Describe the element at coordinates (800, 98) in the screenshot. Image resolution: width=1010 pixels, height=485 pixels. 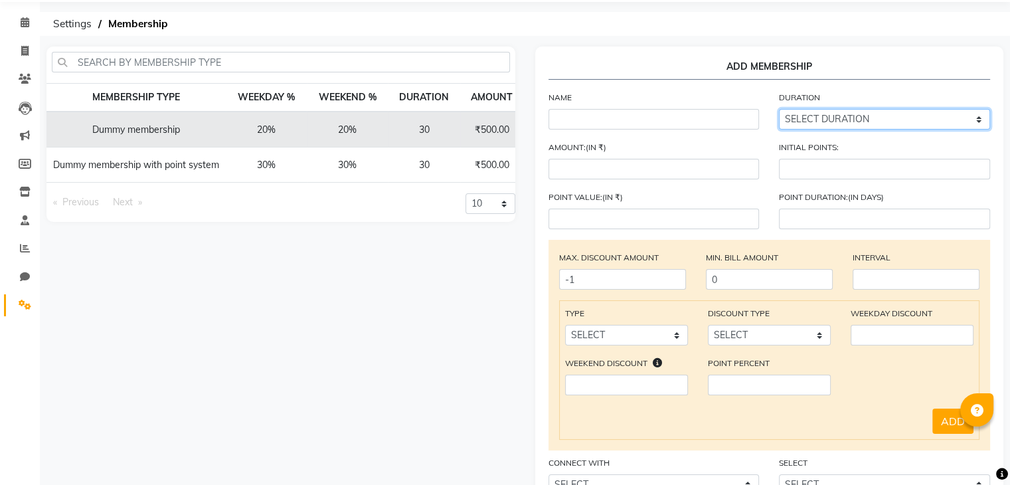
I see `label: DURATION` at that location.